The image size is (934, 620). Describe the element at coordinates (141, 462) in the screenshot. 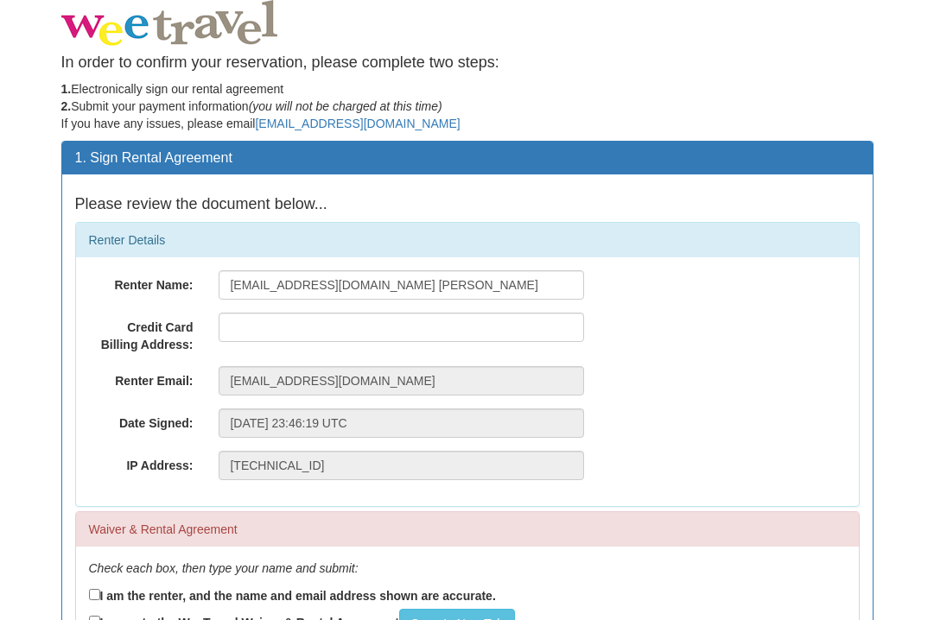

I see `label: IP Address:` at that location.